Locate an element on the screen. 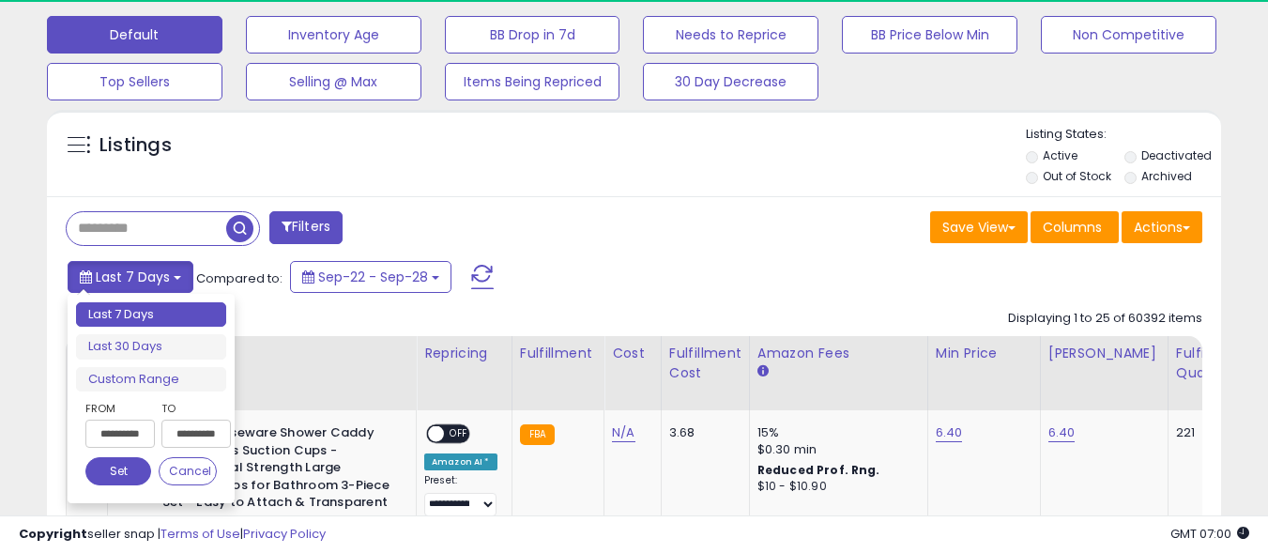  span: Columns is located at coordinates (1072, 227).